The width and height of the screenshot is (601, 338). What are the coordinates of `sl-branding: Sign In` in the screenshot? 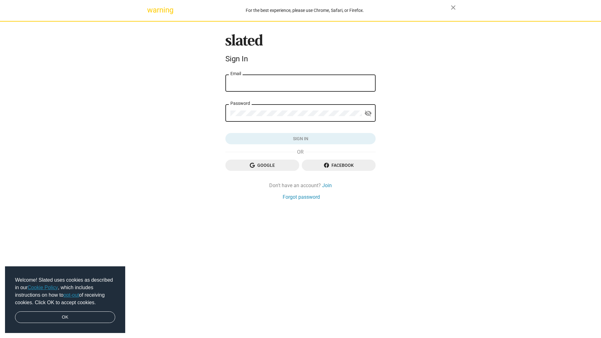 It's located at (301, 50).